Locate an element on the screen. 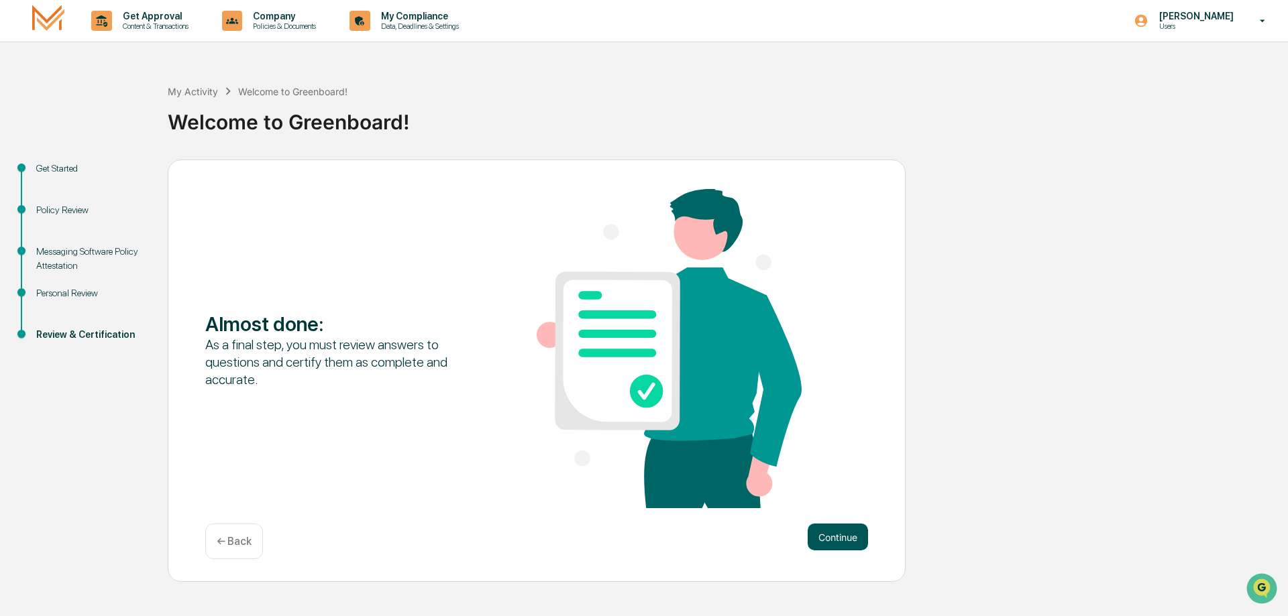 This screenshot has width=1288, height=616. p: My Compliance is located at coordinates (418, 16).